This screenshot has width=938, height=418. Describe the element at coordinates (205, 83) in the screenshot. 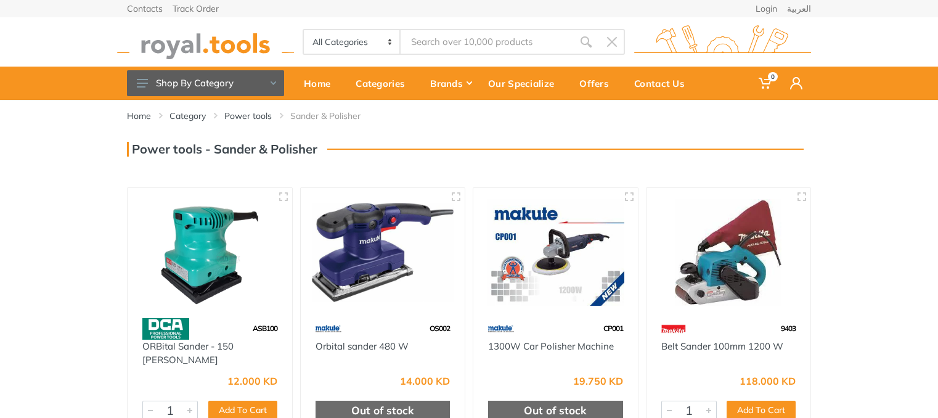

I see `button: Shop By Category` at that location.